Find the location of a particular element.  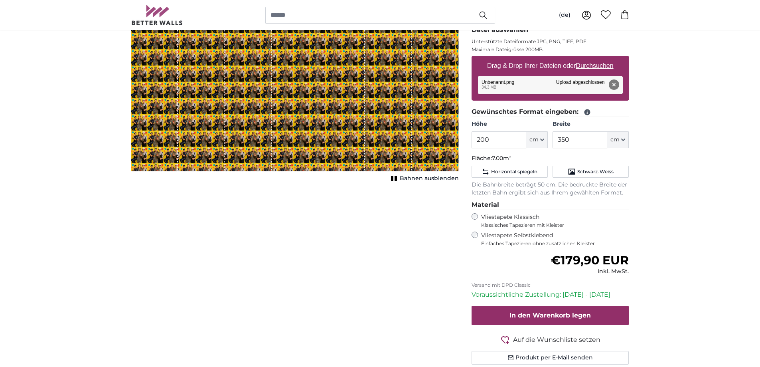

span: Horizontal spiegeln is located at coordinates (514, 172).